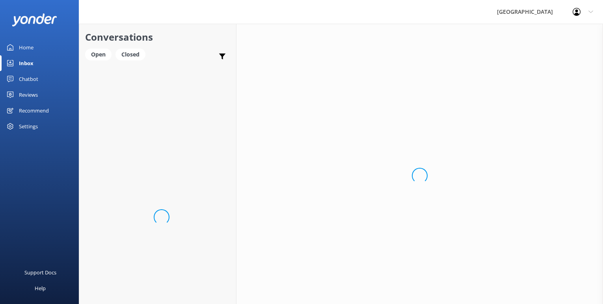 The width and height of the screenshot is (603, 304). Describe the element at coordinates (34, 110) in the screenshot. I see `div: Recommend` at that location.